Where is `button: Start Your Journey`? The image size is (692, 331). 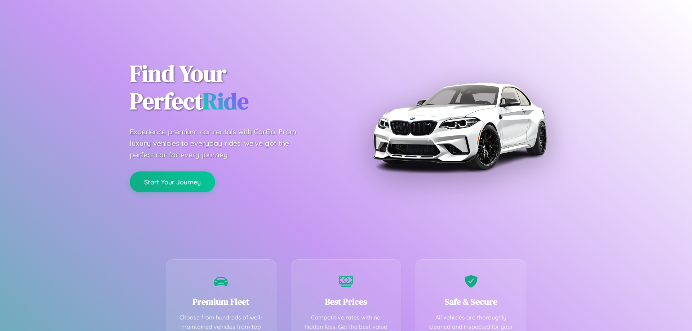 button: Start Your Journey is located at coordinates (172, 182).